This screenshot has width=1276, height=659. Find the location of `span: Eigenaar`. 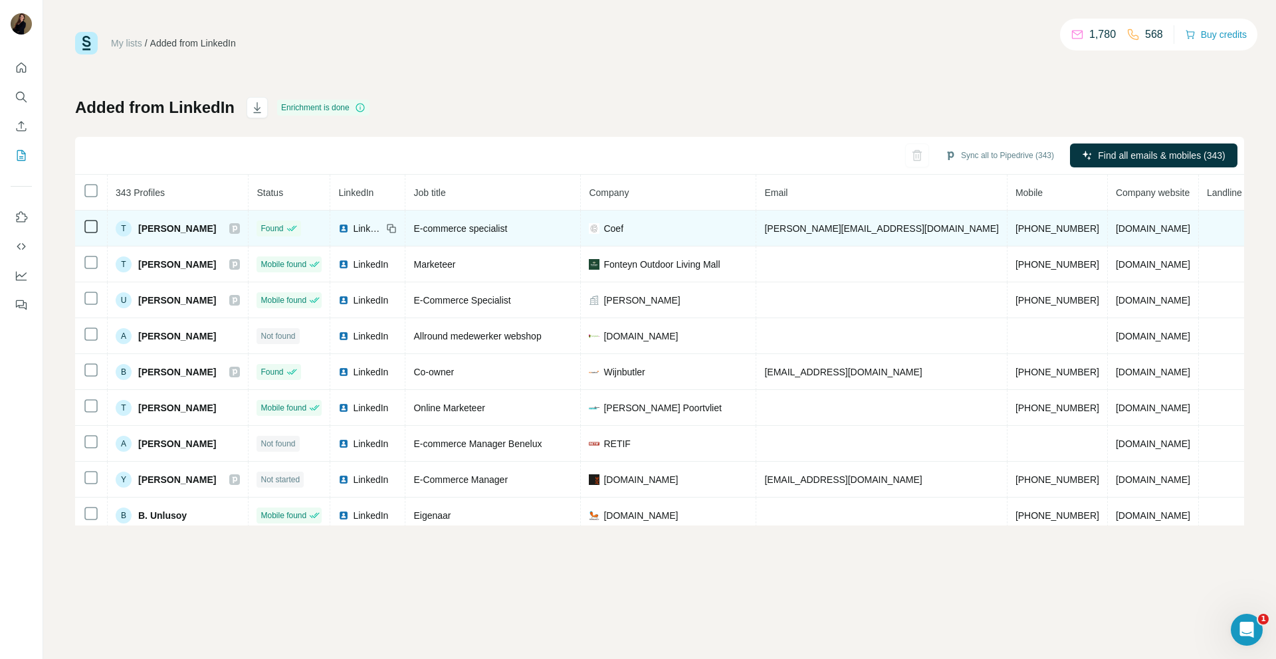

span: Eigenaar is located at coordinates (432, 516).